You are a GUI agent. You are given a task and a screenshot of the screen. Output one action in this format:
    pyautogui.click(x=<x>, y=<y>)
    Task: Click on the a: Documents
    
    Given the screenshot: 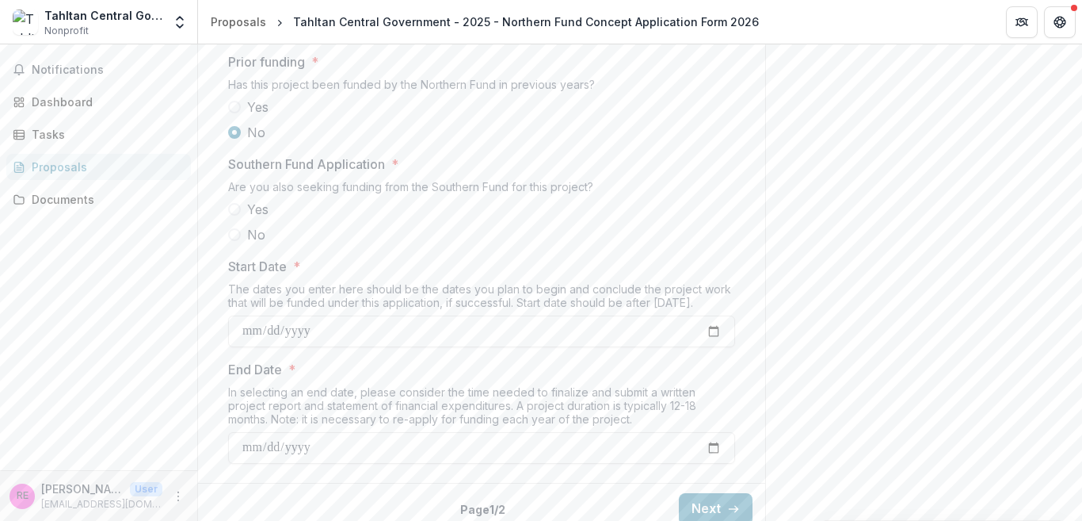 What is the action you would take?
    pyautogui.click(x=98, y=199)
    